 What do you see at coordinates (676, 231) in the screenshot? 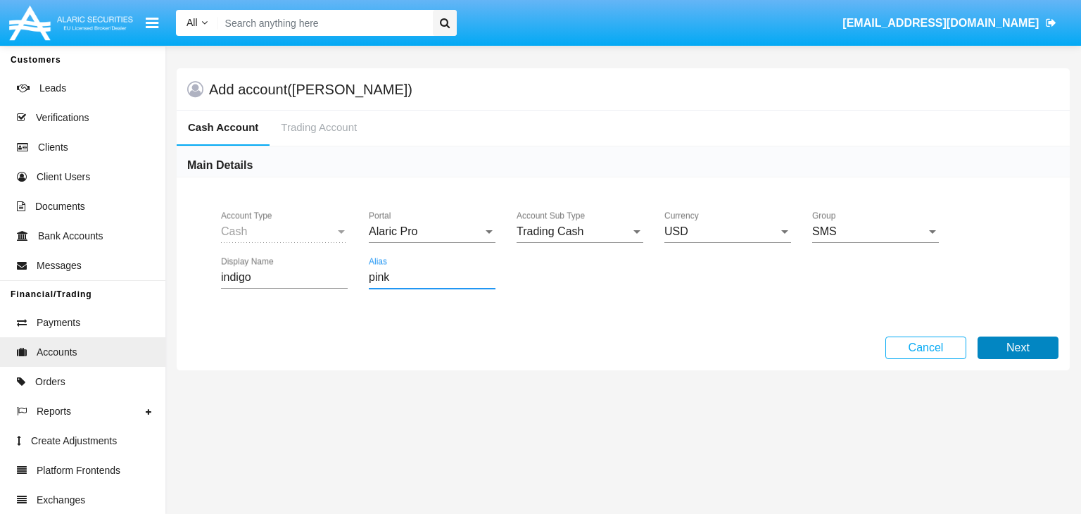
I see `span: USD` at bounding box center [676, 231].